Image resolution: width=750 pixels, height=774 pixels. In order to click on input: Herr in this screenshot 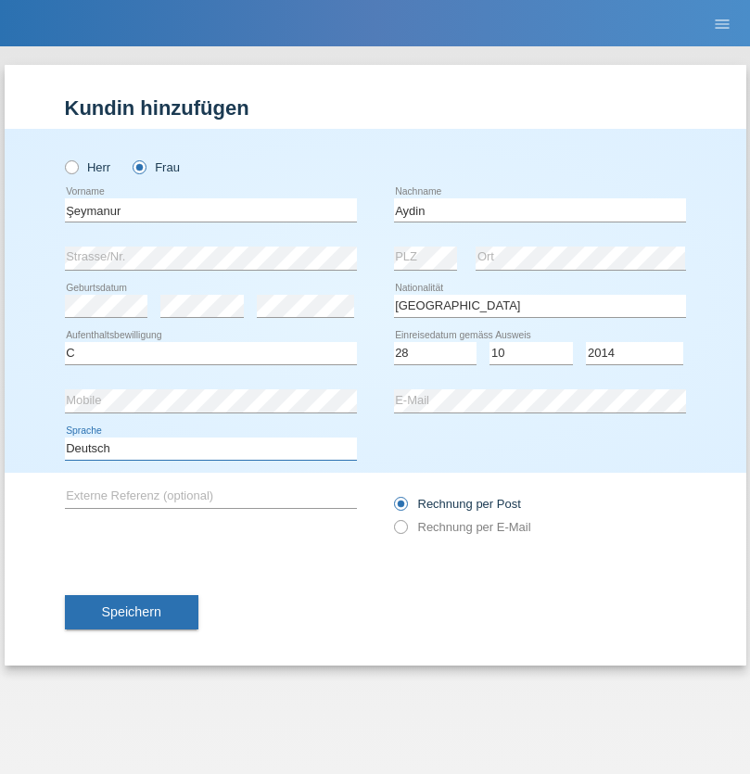, I will do `click(70, 166)`.